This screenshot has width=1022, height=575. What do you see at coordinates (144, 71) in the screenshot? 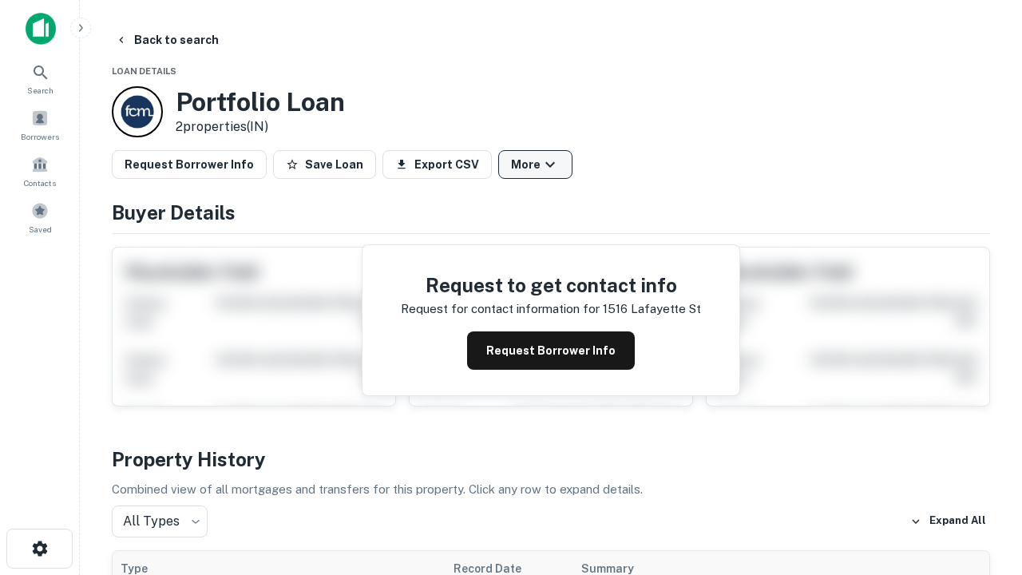
I see `span: Loan Details` at bounding box center [144, 71].